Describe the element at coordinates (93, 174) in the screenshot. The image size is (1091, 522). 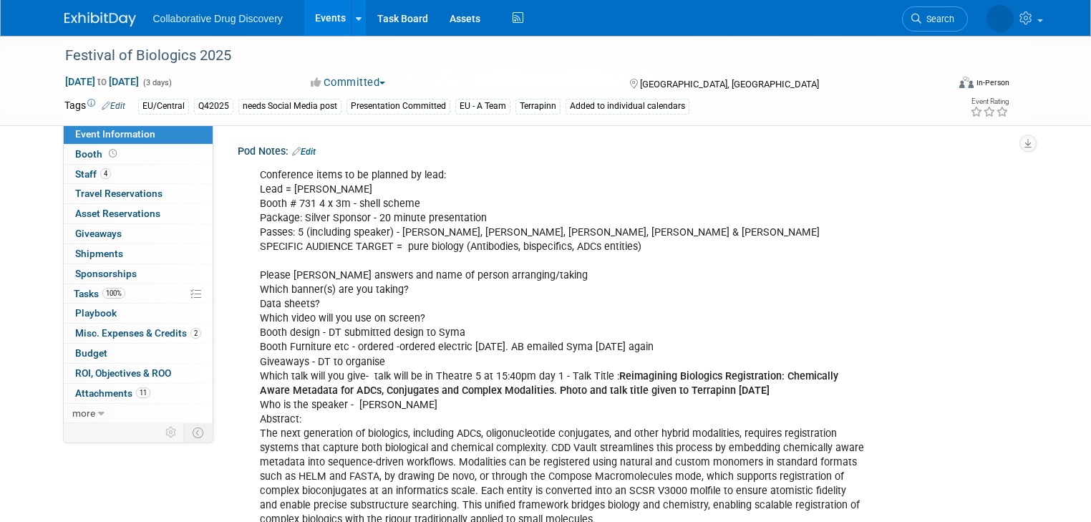
I see `span: Staff` at that location.